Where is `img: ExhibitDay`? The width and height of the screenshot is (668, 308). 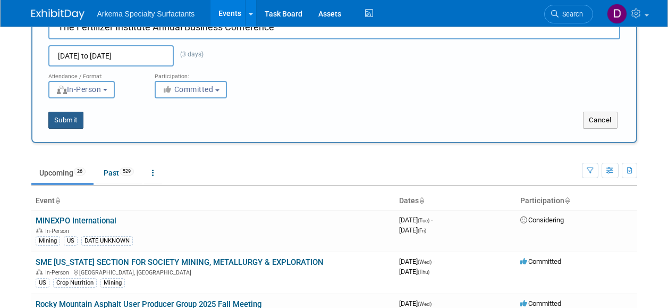 img: ExhibitDay is located at coordinates (58, 14).